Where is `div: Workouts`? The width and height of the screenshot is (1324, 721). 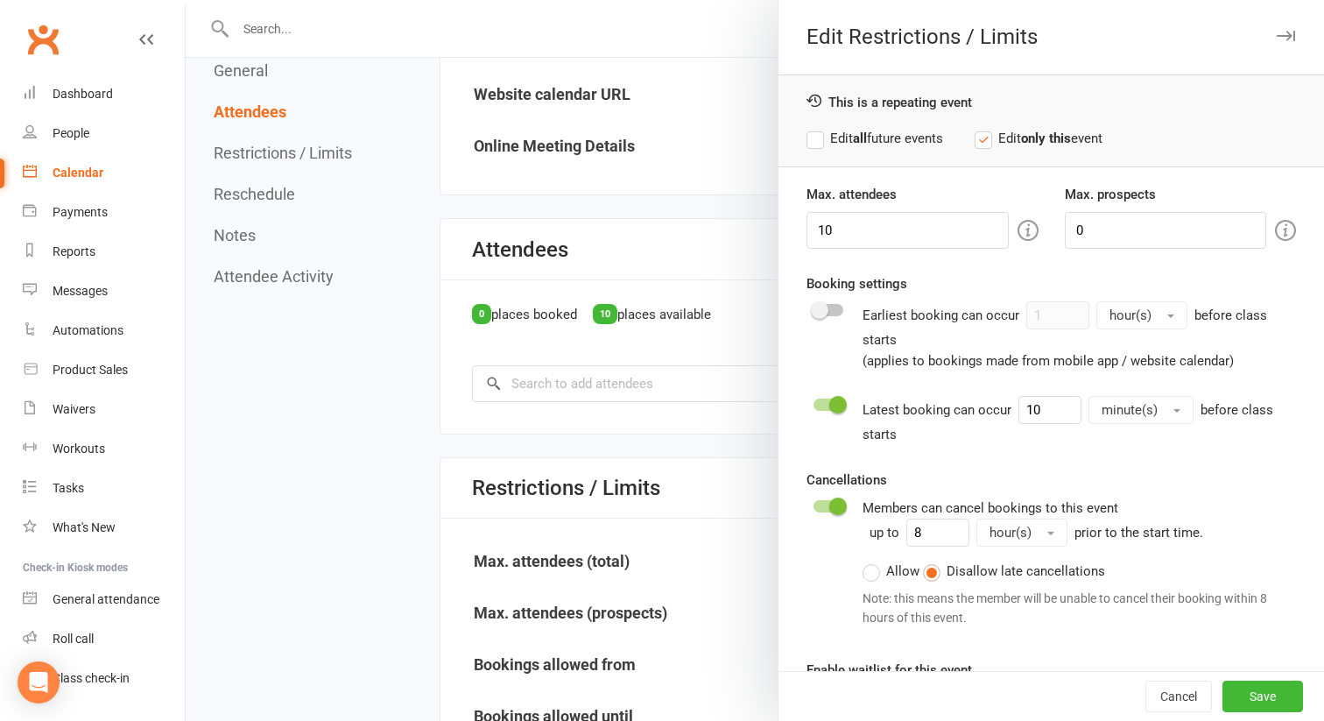
div: Workouts is located at coordinates (79, 448).